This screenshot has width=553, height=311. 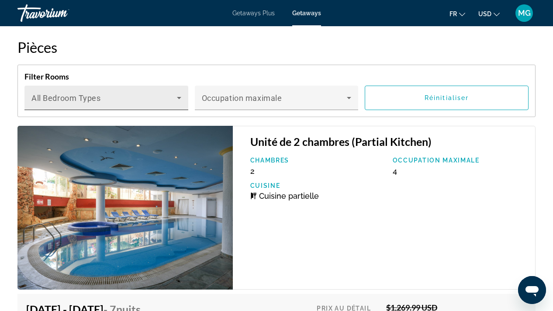 What do you see at coordinates (253, 13) in the screenshot?
I see `a: Getaways Plus` at bounding box center [253, 13].